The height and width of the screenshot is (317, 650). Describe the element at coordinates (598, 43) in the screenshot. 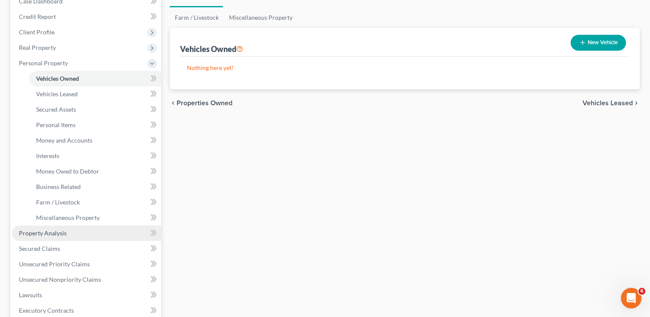

I see `button: New Vehicle` at that location.